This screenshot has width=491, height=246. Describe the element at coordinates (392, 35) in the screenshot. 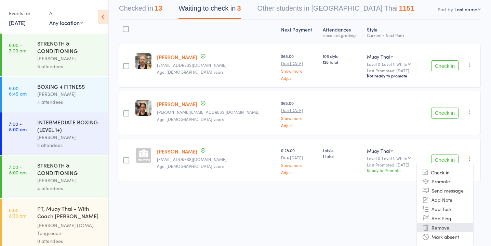

I see `div: Current / Next Rank` at that location.